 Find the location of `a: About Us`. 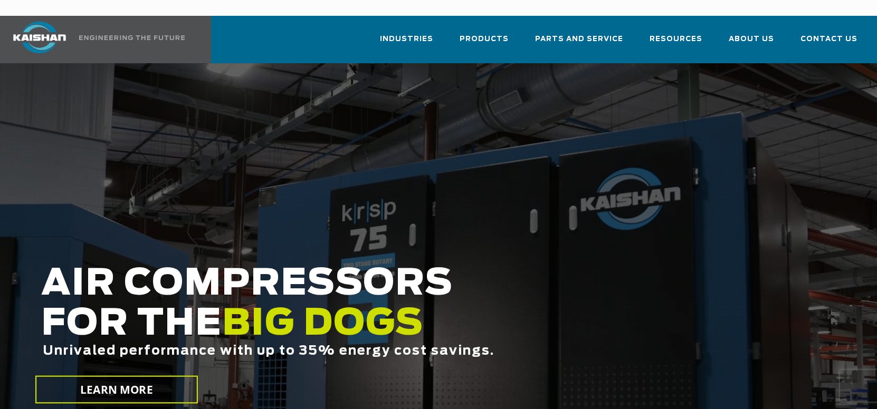

a: About Us is located at coordinates (751, 43).